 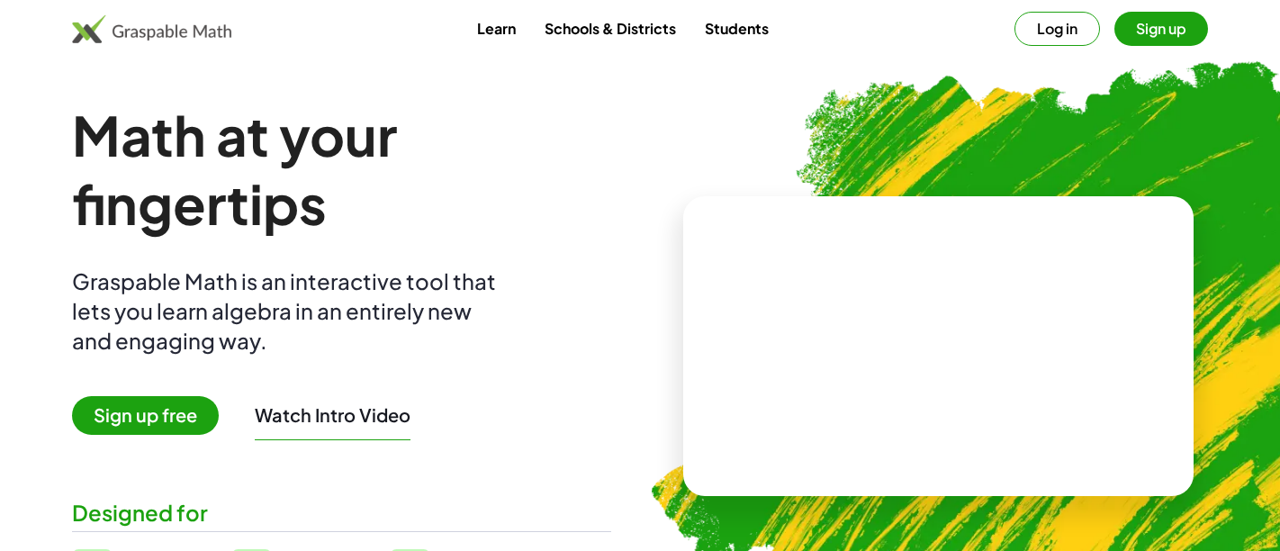 I want to click on span: Sign up free, so click(x=145, y=415).